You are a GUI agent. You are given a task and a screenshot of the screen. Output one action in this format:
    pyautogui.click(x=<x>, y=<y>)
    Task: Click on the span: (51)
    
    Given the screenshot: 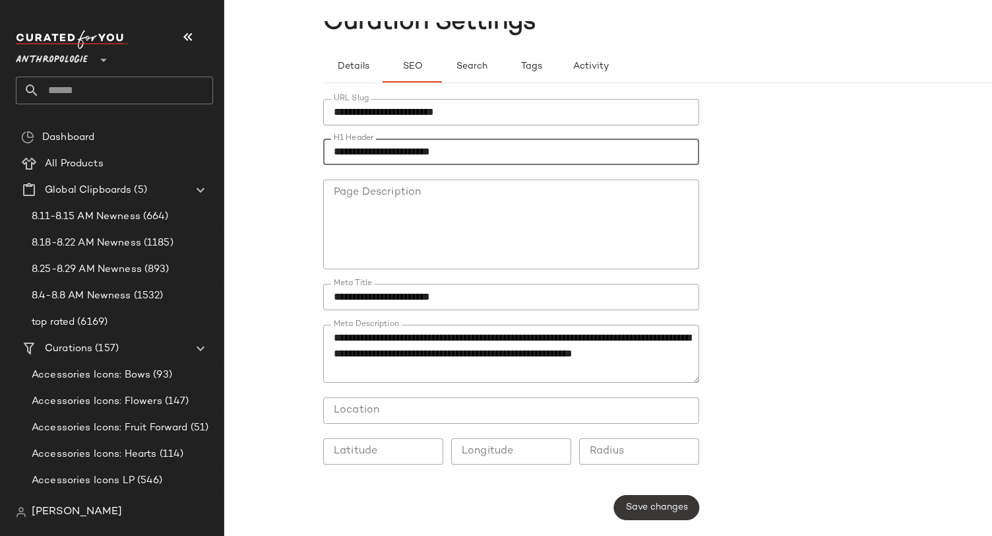 What is the action you would take?
    pyautogui.click(x=199, y=428)
    